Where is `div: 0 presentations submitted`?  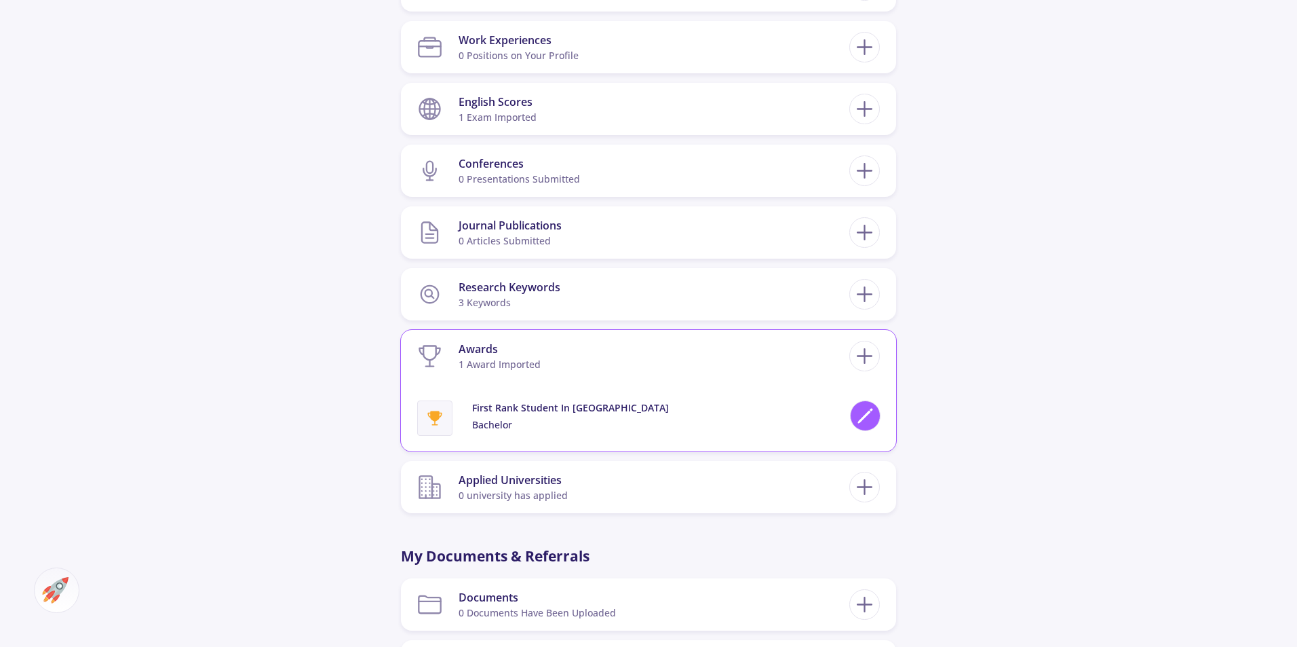
div: 0 presentations submitted is located at coordinates (519, 178).